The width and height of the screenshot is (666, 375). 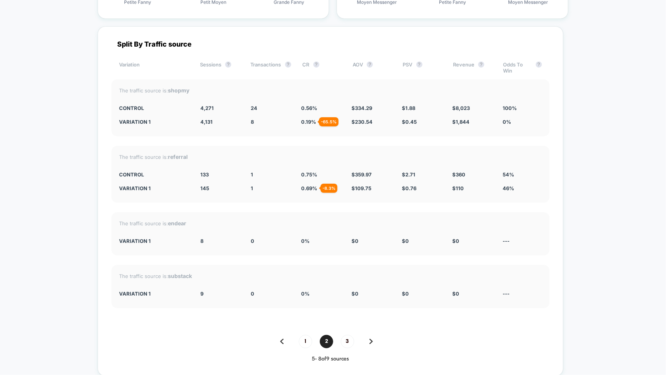 What do you see at coordinates (179, 90) in the screenshot?
I see `strong: shopmy` at bounding box center [179, 90].